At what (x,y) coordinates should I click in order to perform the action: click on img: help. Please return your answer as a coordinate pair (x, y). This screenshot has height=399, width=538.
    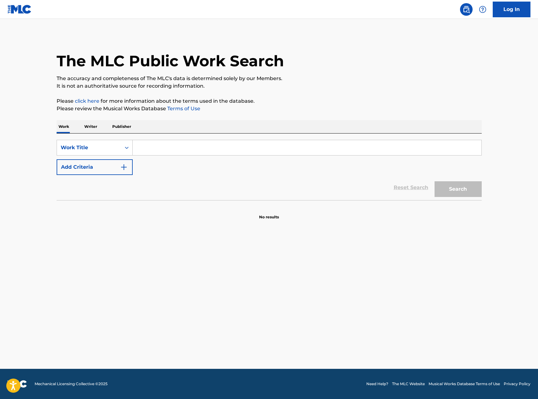
    Looking at the image, I should click on (483, 9).